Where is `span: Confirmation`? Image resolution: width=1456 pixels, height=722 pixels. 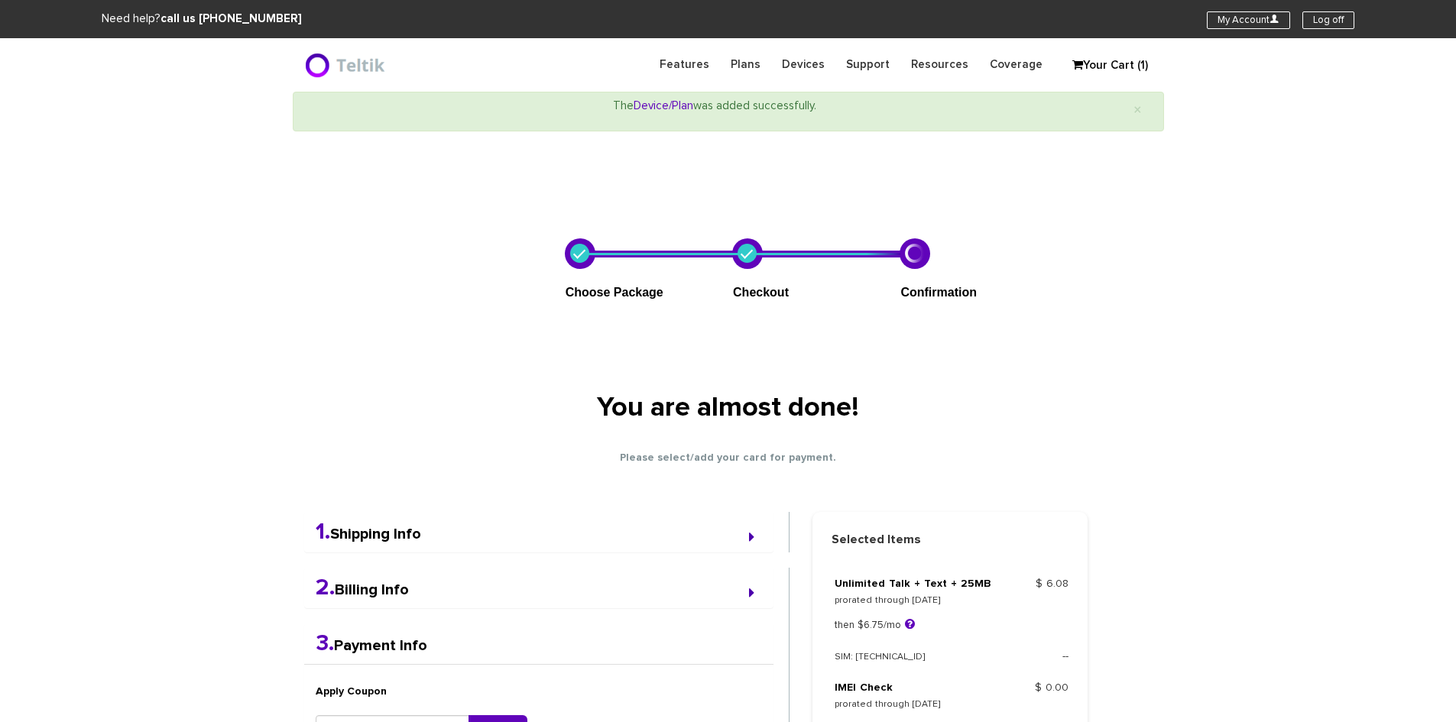 span: Confirmation is located at coordinates (938, 292).